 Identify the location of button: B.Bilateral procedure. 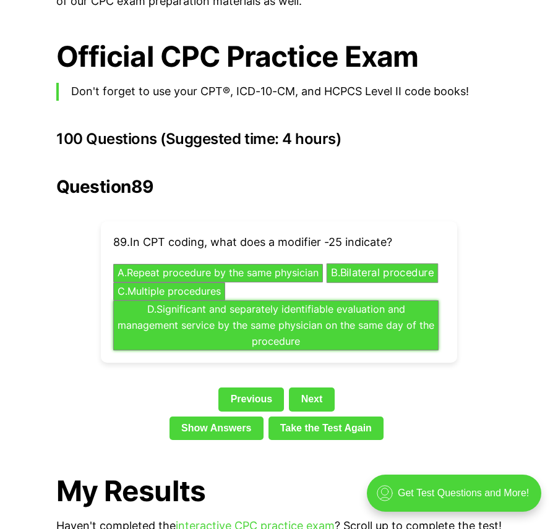
(382, 273).